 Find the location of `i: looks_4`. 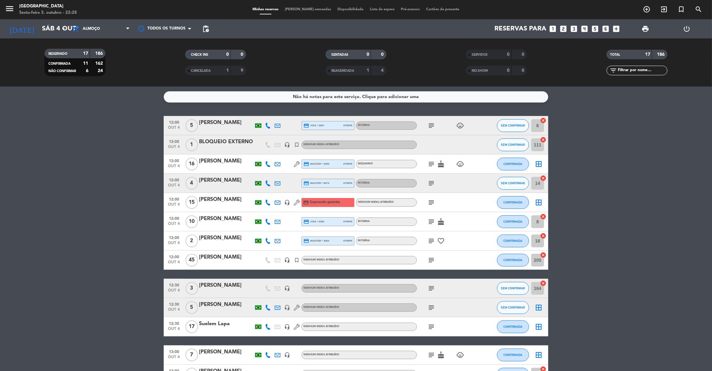

i: looks_4 is located at coordinates (584, 29).